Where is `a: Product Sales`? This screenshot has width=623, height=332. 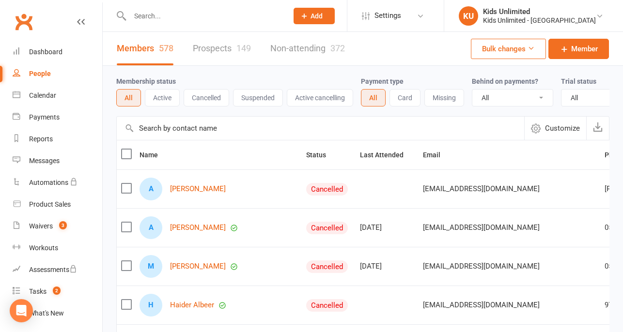 a: Product Sales is located at coordinates (57, 204).